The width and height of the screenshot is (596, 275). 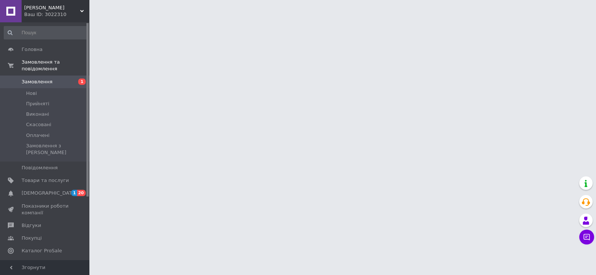 What do you see at coordinates (32, 50) in the screenshot?
I see `span: Головна` at bounding box center [32, 50].